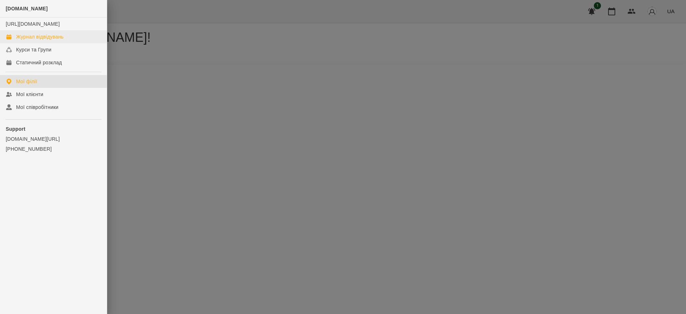 This screenshot has height=314, width=686. What do you see at coordinates (37, 107) in the screenshot?
I see `div: Мої співробітники` at bounding box center [37, 107].